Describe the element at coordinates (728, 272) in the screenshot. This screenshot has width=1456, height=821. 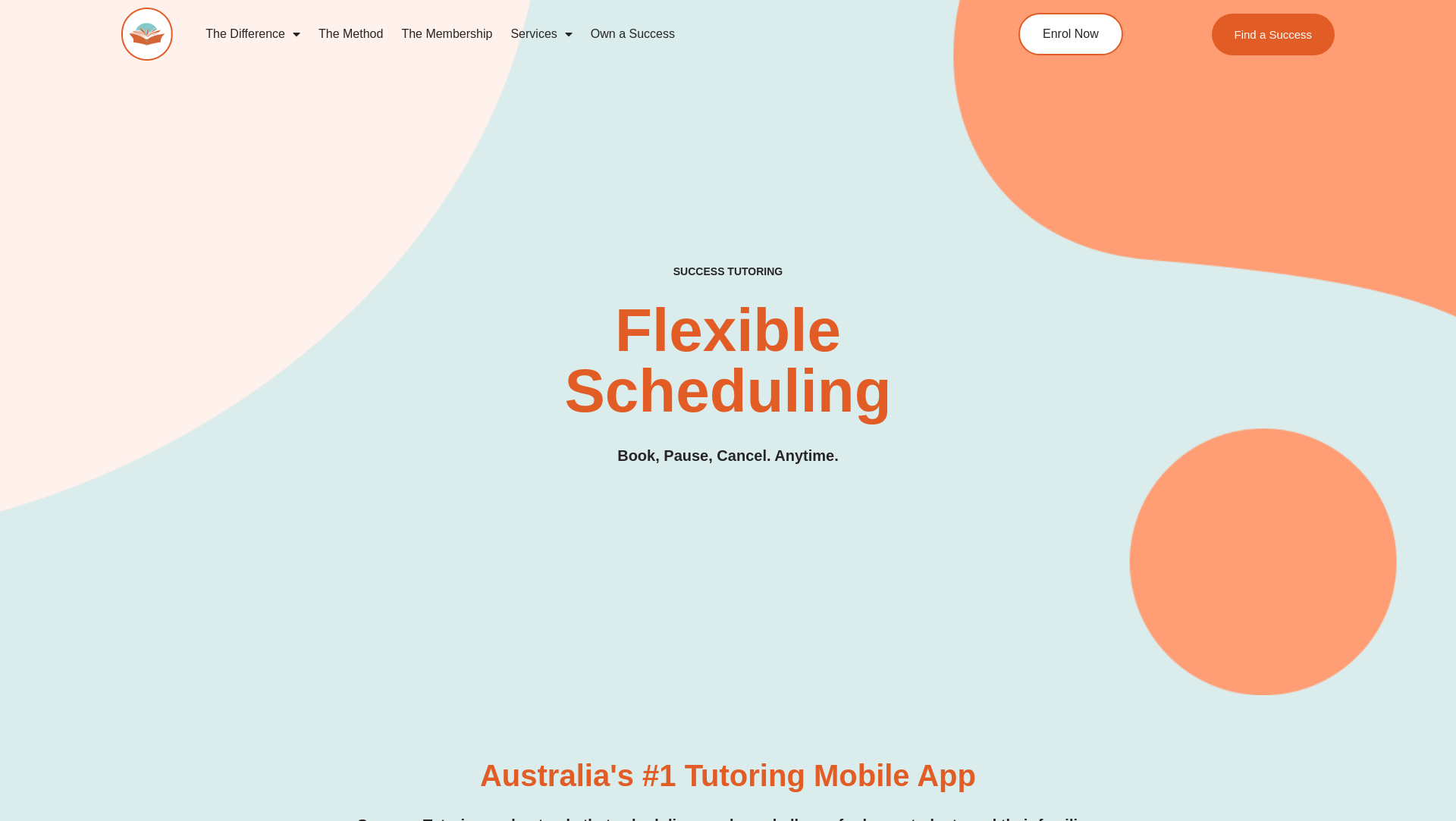
I see `h4: SUCCESS TUTORING​` at that location.